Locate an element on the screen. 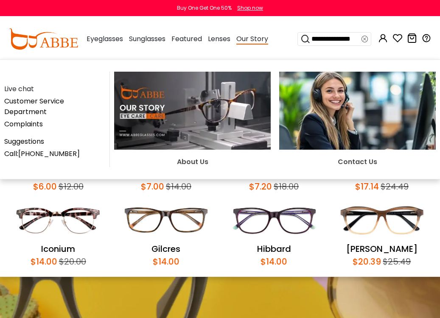 This screenshot has height=318, width=440. a: Gilcres is located at coordinates (166, 249).